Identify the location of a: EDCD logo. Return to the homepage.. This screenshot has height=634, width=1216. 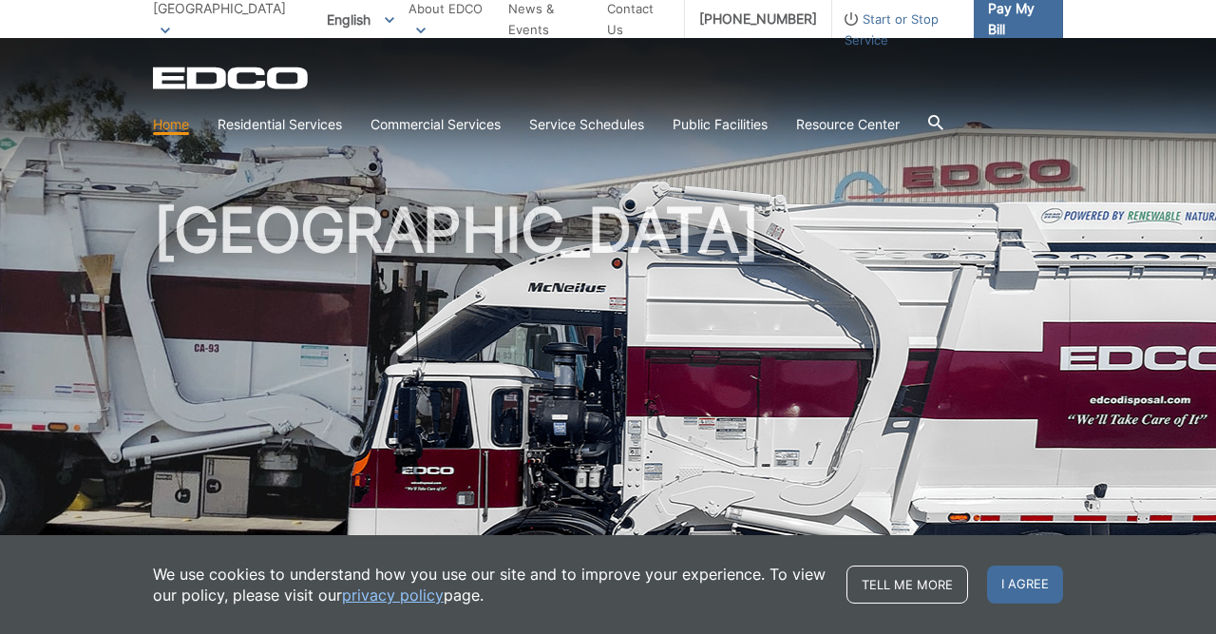
(232, 78).